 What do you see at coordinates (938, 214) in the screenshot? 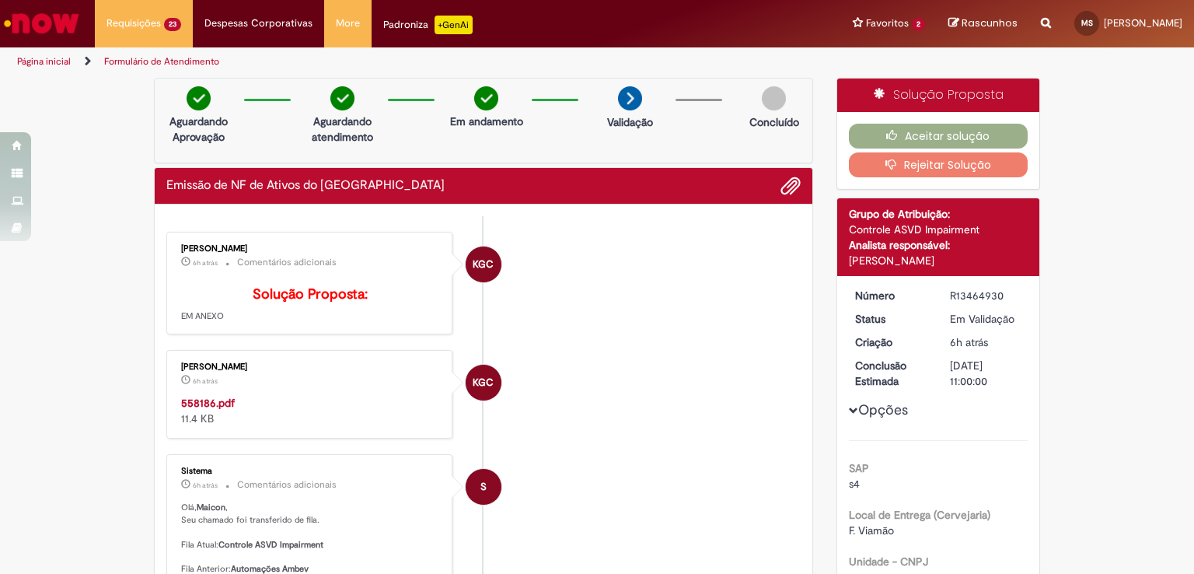
I see `div: Grupo de Atribuição:` at bounding box center [938, 214].